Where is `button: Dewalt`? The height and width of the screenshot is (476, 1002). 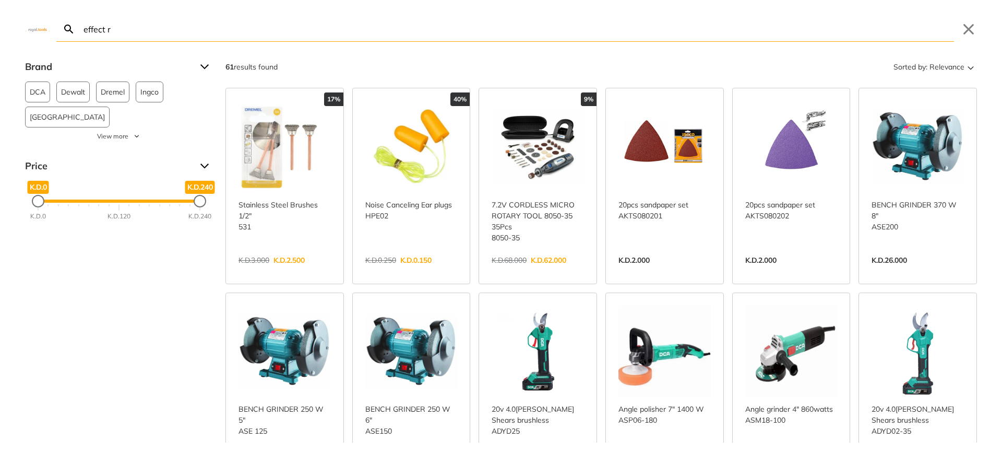
button: Dewalt is located at coordinates (73, 92).